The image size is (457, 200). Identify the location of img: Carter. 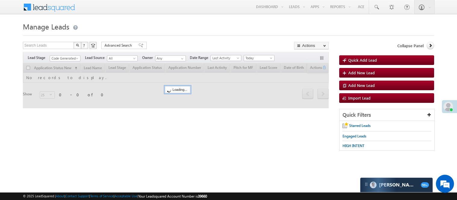
(374, 185).